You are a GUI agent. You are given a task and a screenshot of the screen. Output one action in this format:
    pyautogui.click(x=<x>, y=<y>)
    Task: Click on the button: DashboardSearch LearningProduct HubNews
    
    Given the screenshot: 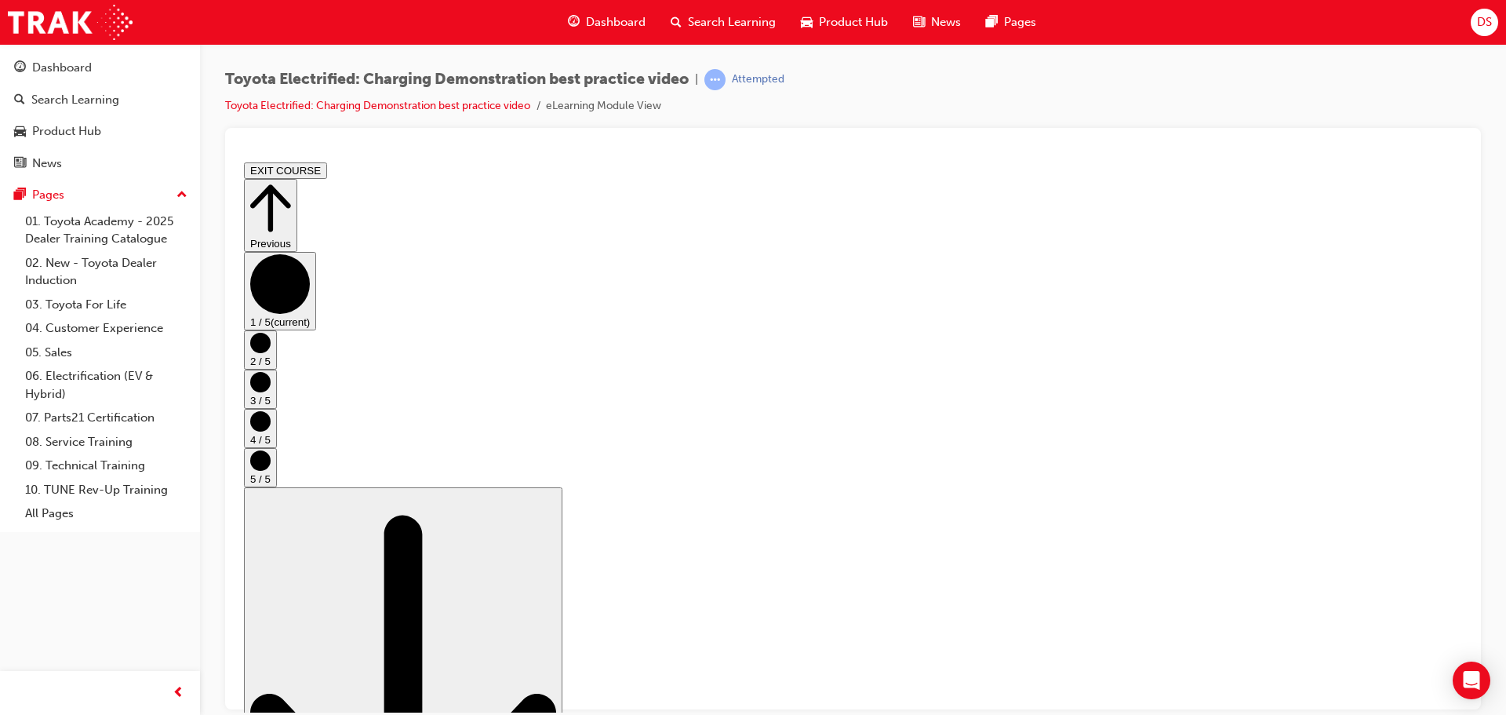 What is the action you would take?
    pyautogui.click(x=100, y=115)
    